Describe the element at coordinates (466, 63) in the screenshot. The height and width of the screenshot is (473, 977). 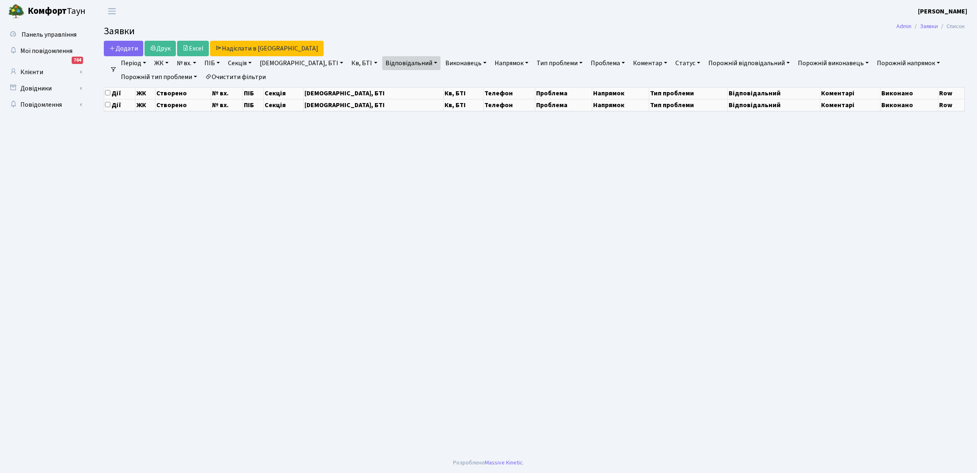
I see `a: Виконавець` at that location.